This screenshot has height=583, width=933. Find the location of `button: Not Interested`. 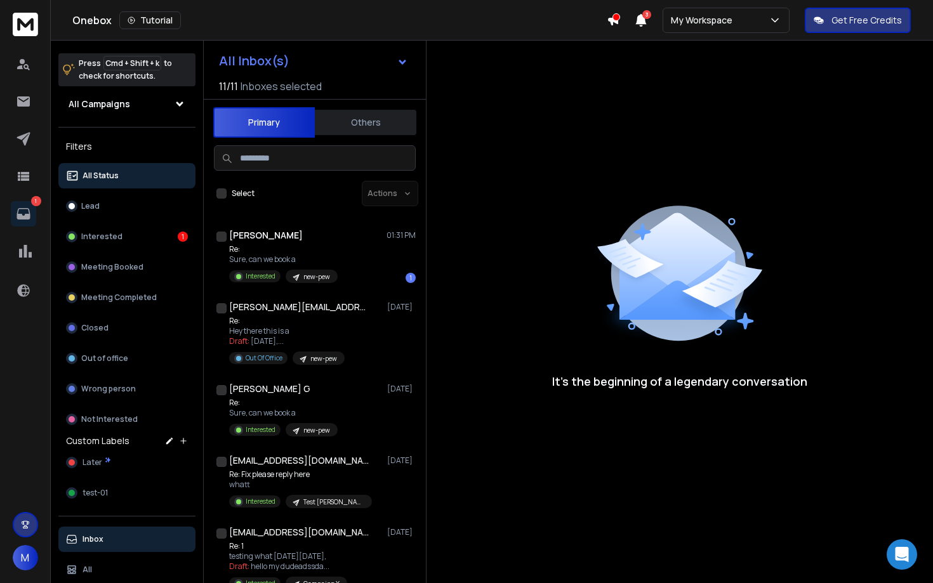

button: Not Interested is located at coordinates (127, 419).